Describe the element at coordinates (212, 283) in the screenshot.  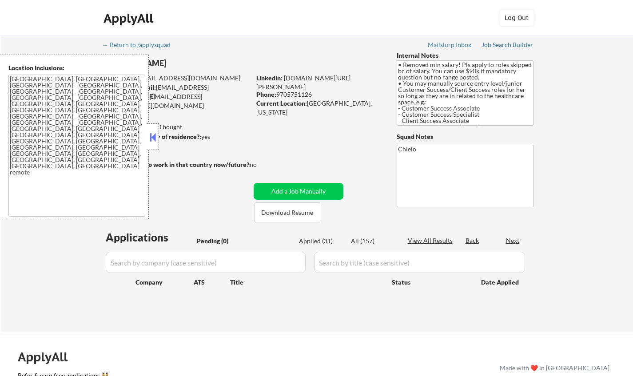
I see `div: ATS` at that location.